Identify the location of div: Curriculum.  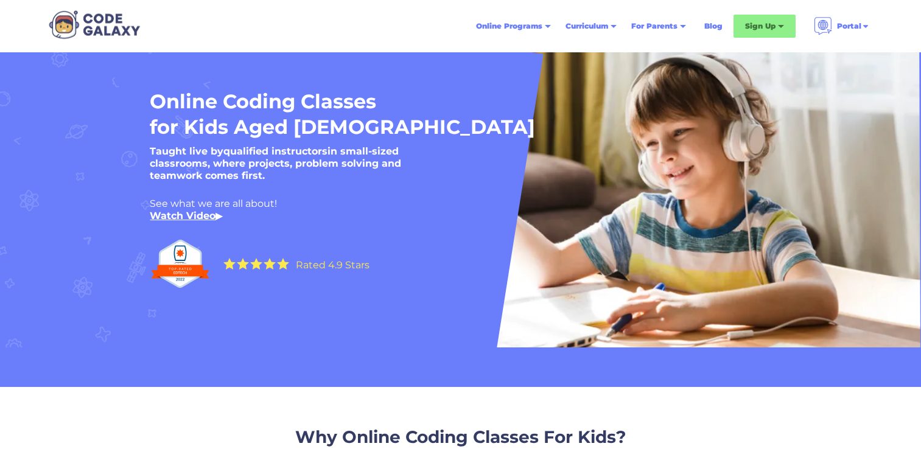
(587, 26).